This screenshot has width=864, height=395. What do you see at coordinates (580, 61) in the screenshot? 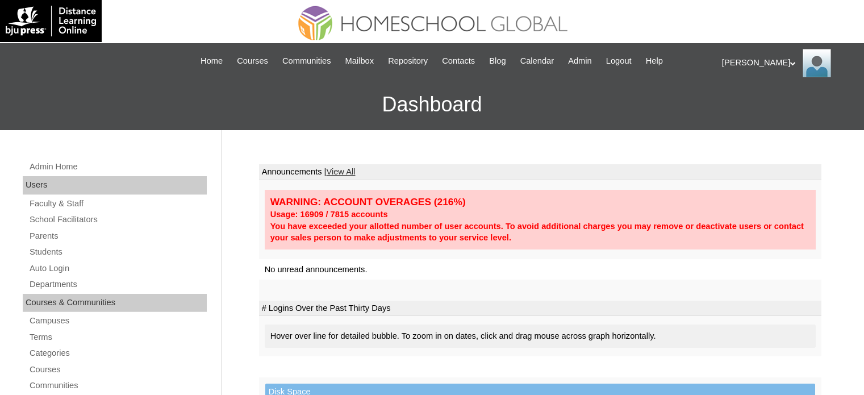
I see `a: Admin` at bounding box center [580, 61].